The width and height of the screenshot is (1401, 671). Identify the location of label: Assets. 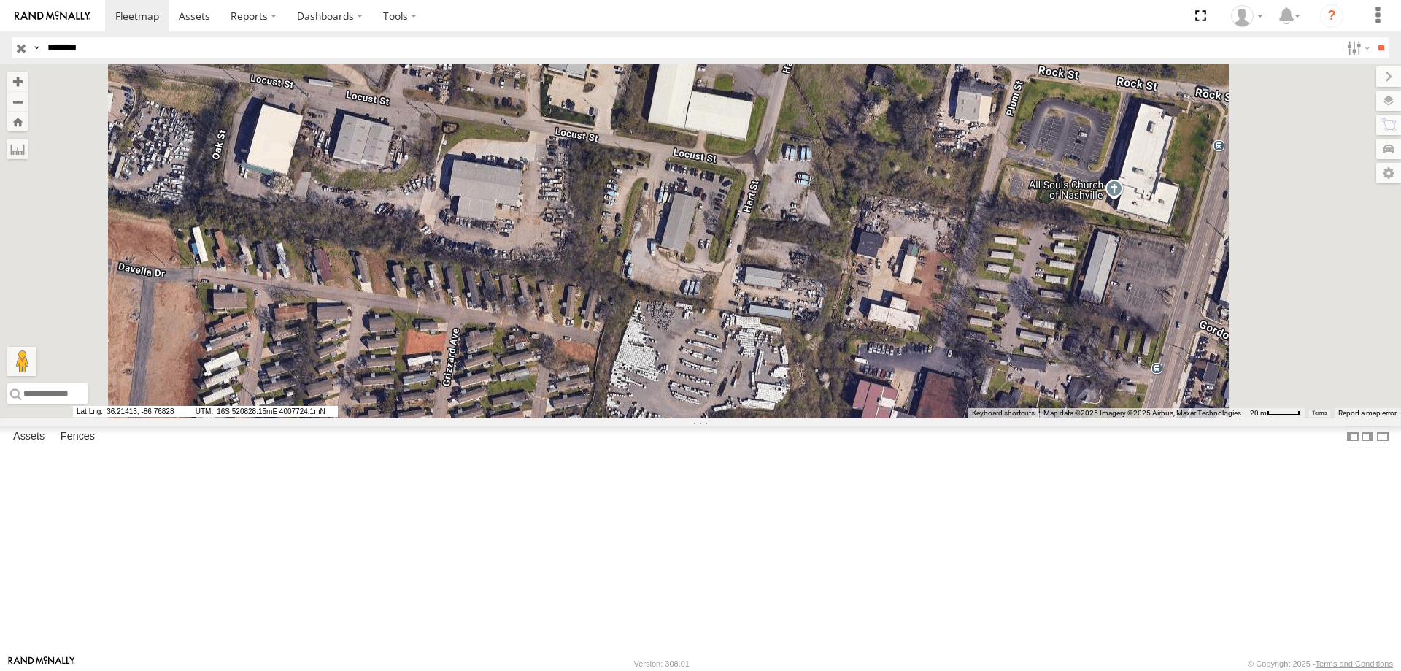
(28, 436).